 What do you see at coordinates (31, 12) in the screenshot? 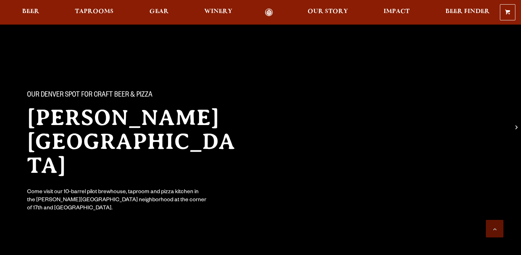
I see `span: Beer` at bounding box center [31, 12].